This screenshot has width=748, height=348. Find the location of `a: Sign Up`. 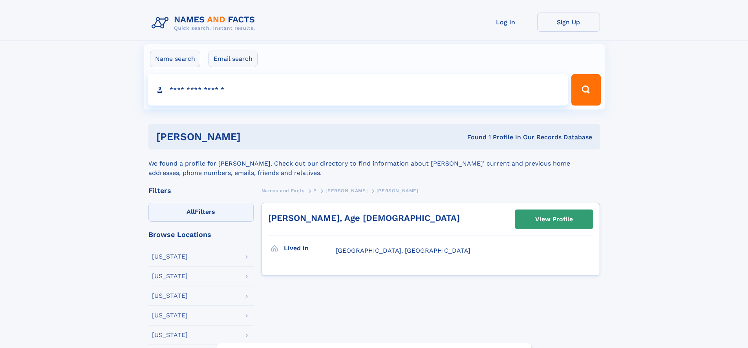

a: Sign Up is located at coordinates (568, 22).